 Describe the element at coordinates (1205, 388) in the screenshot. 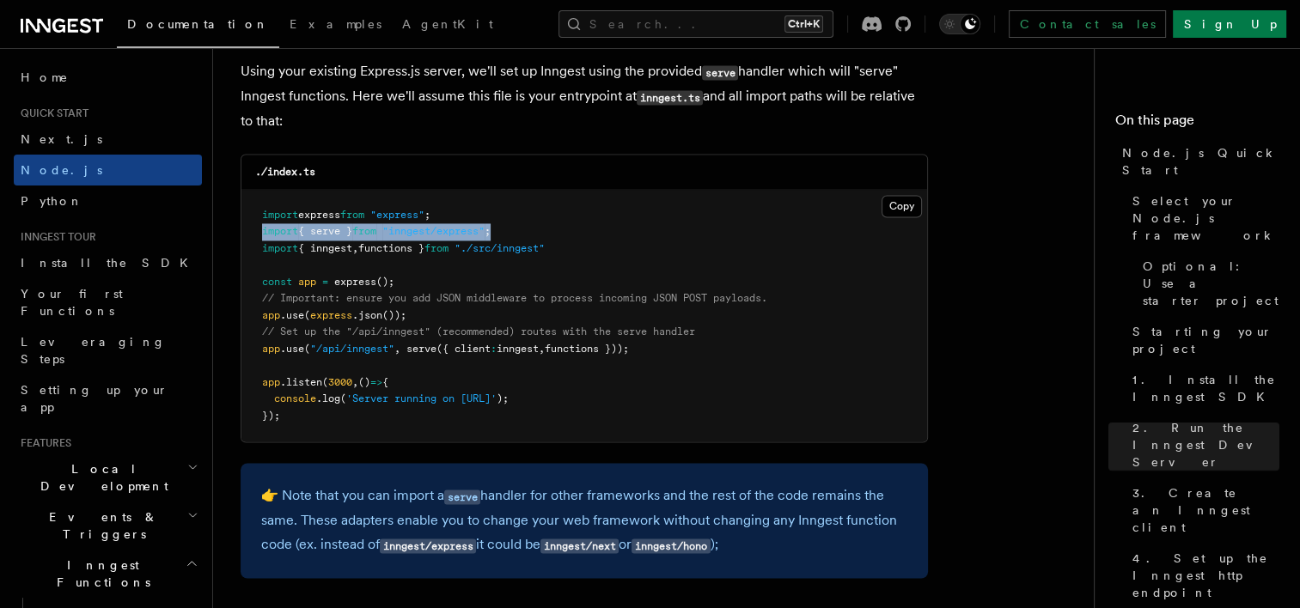

I see `span: 1. Install the Inngest SDK` at that location.